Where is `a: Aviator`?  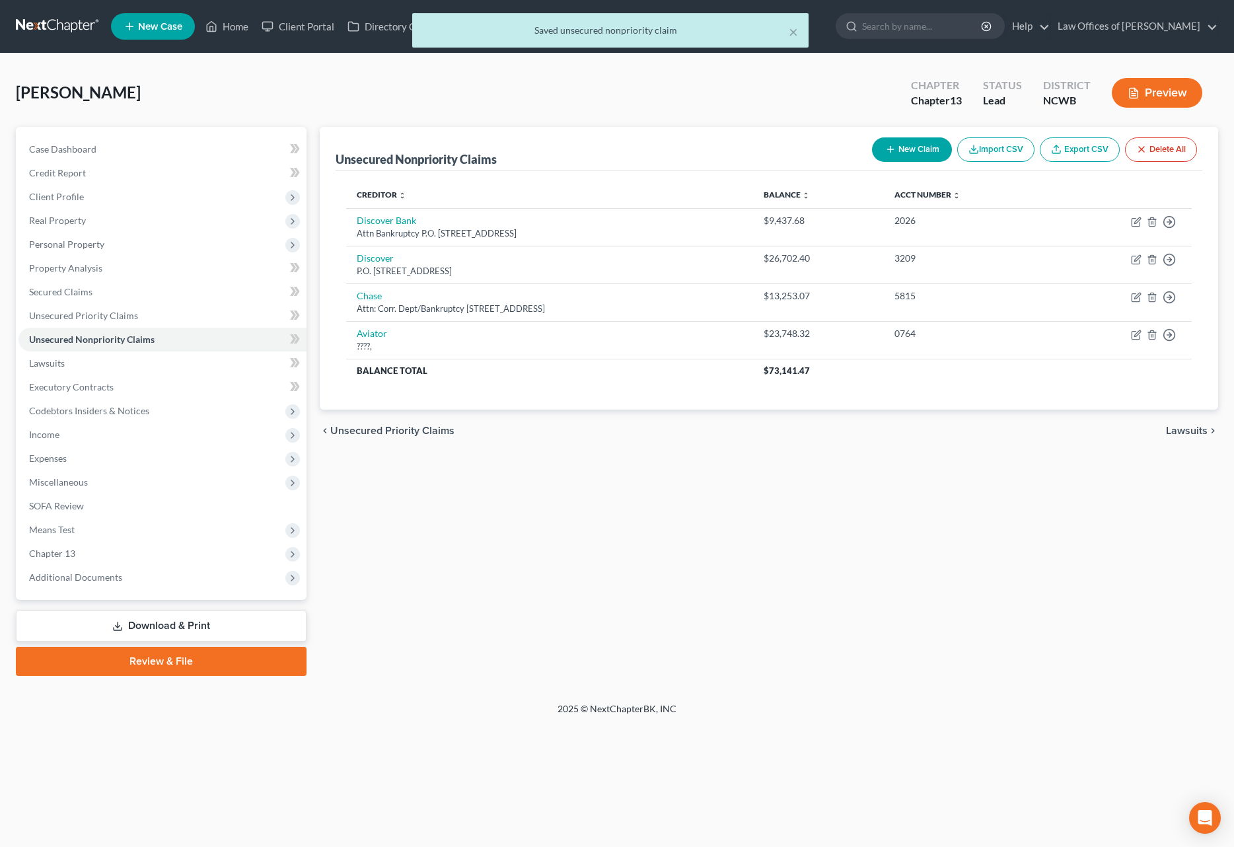
a: Aviator is located at coordinates (372, 333).